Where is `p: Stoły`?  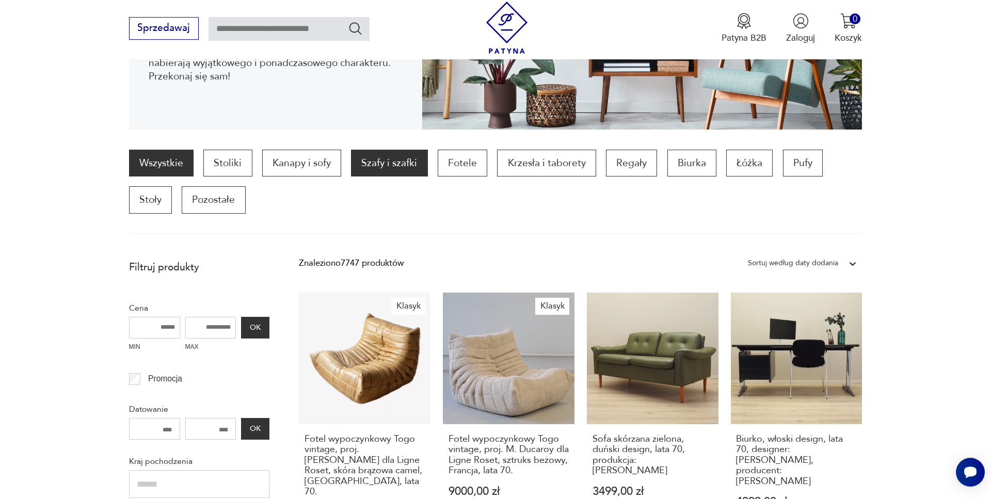
p: Stoły is located at coordinates (150, 200).